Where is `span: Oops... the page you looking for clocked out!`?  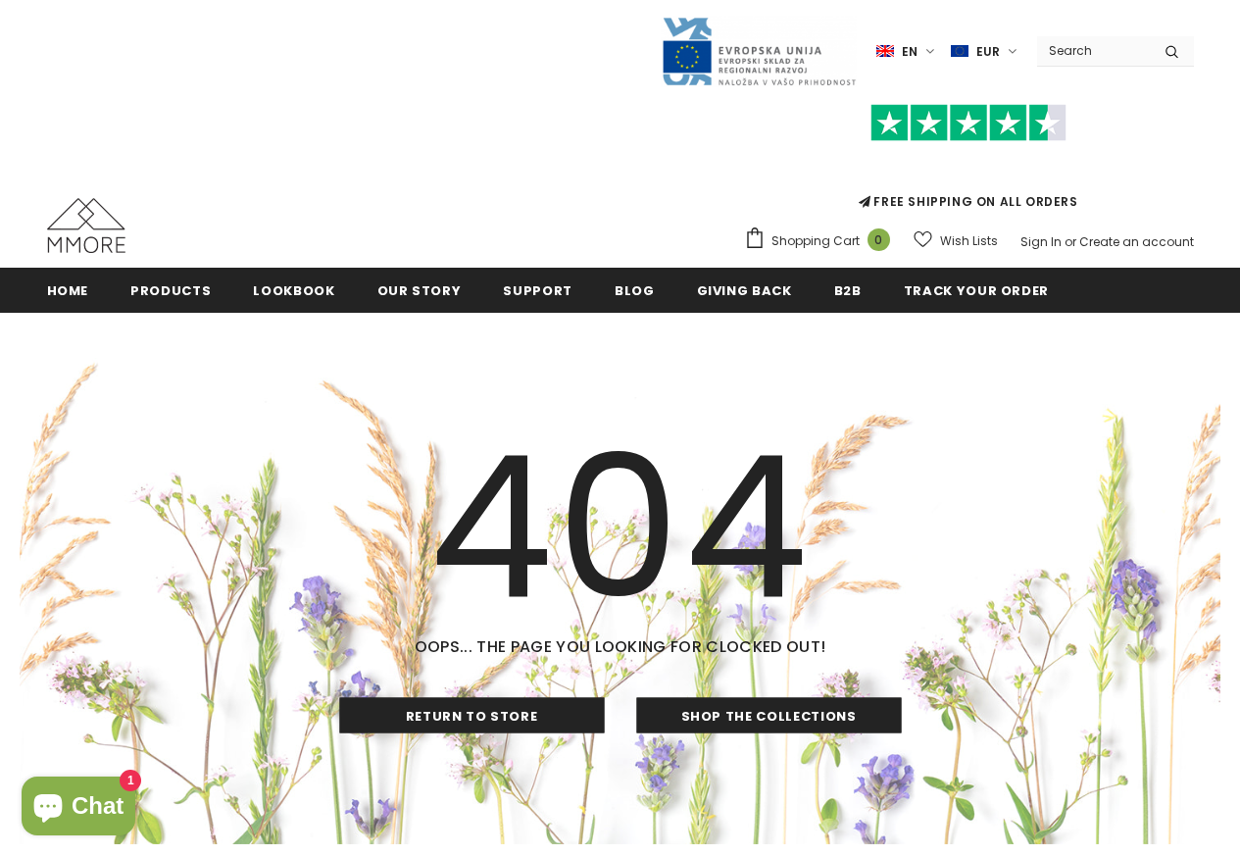
span: Oops... the page you looking for clocked out! is located at coordinates (620, 645).